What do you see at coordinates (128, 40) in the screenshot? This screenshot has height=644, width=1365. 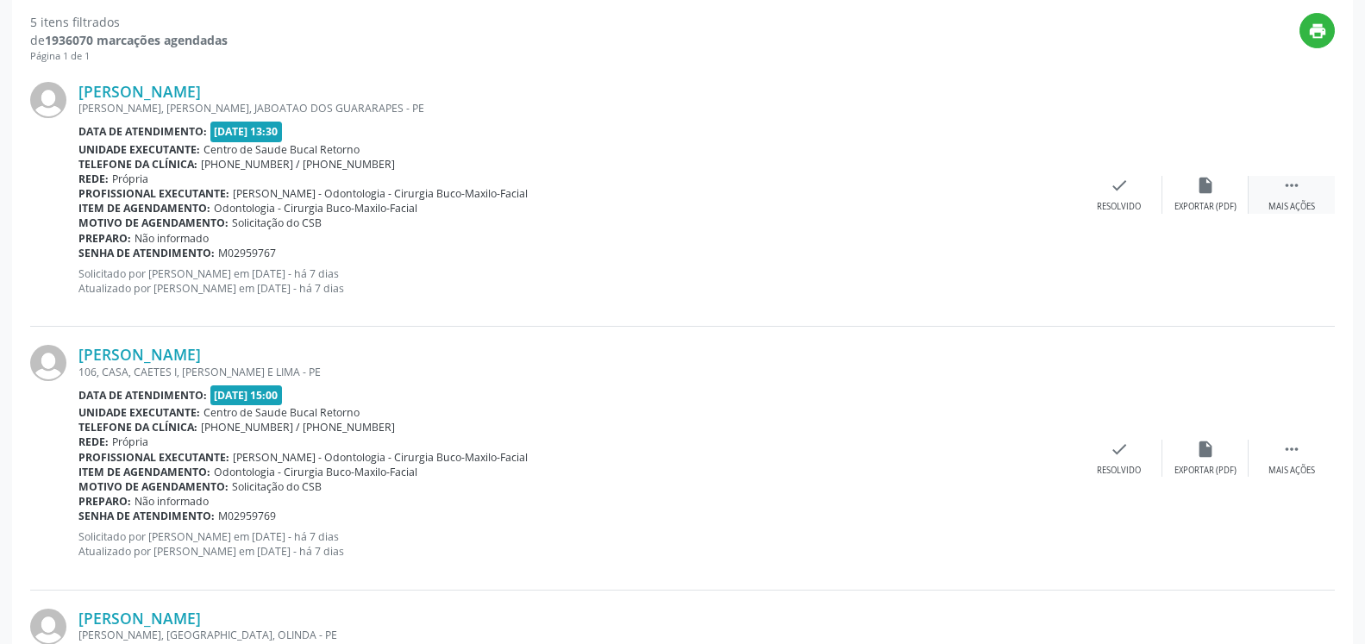 I see `div: de` at bounding box center [128, 40].